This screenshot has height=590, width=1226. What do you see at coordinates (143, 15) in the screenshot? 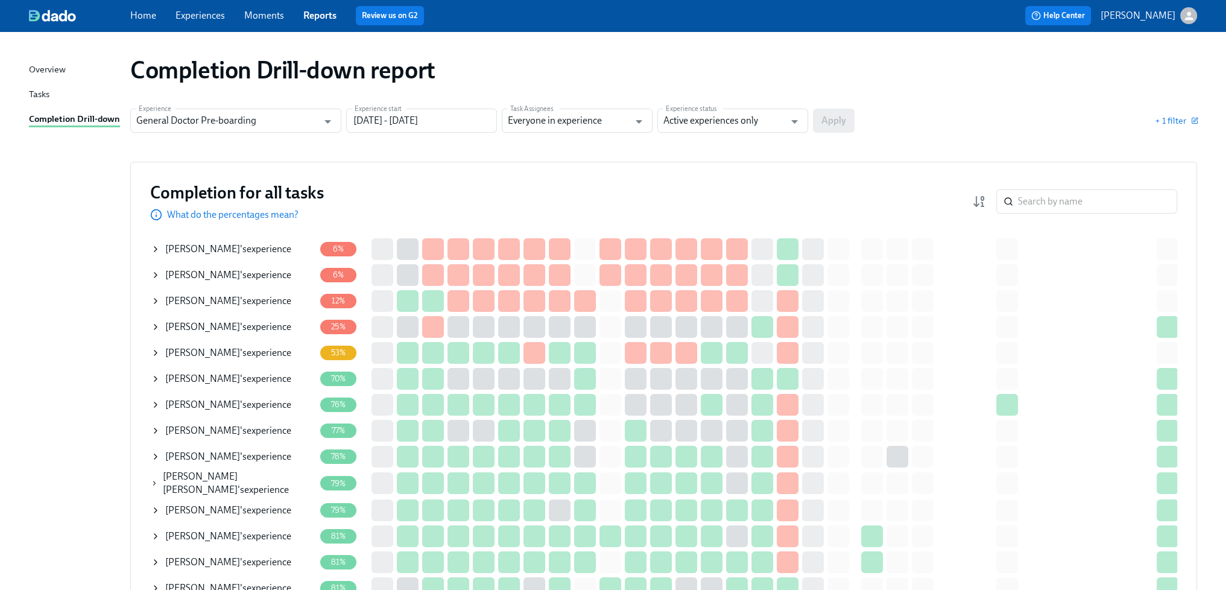
I see `a: Home` at bounding box center [143, 15].